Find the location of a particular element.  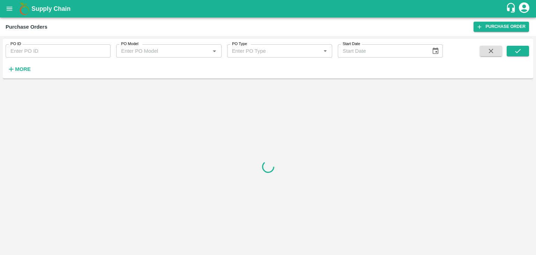

div: account of current user is located at coordinates (524, 9).